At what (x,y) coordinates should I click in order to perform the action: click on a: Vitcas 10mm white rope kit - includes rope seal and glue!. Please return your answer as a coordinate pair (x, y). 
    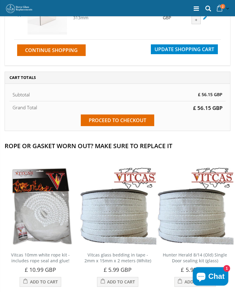
    Looking at the image, I should click on (40, 258).